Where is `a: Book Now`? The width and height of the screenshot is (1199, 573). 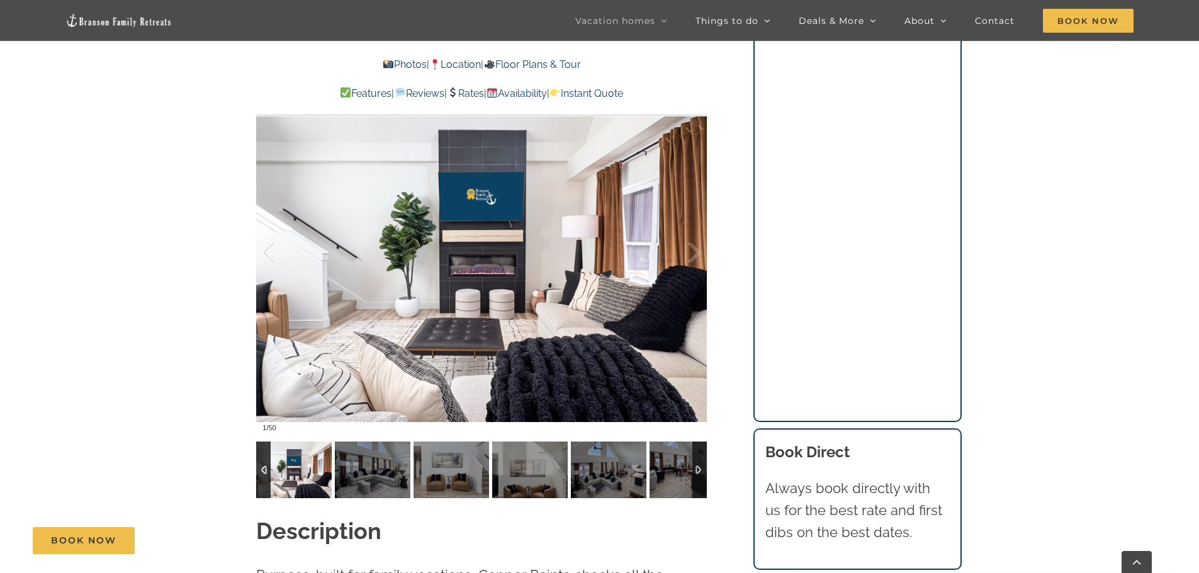 a: Book Now is located at coordinates (84, 541).